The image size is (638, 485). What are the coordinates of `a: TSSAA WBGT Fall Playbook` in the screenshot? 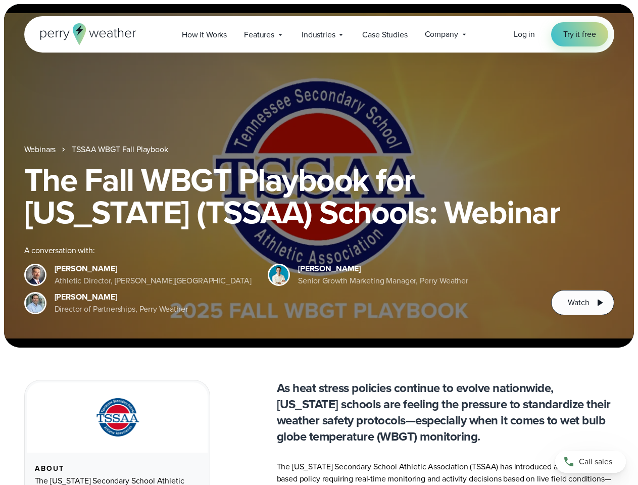 It's located at (120, 150).